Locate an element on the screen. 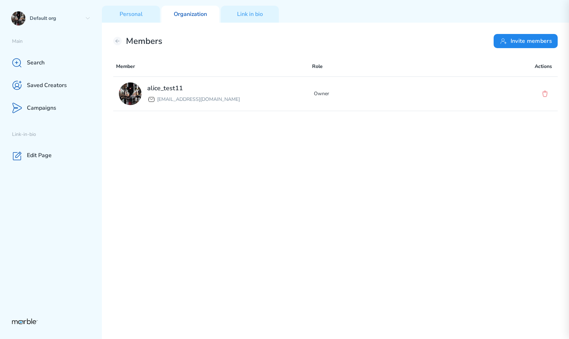 The image size is (569, 339). p: Actions is located at coordinates (544, 67).